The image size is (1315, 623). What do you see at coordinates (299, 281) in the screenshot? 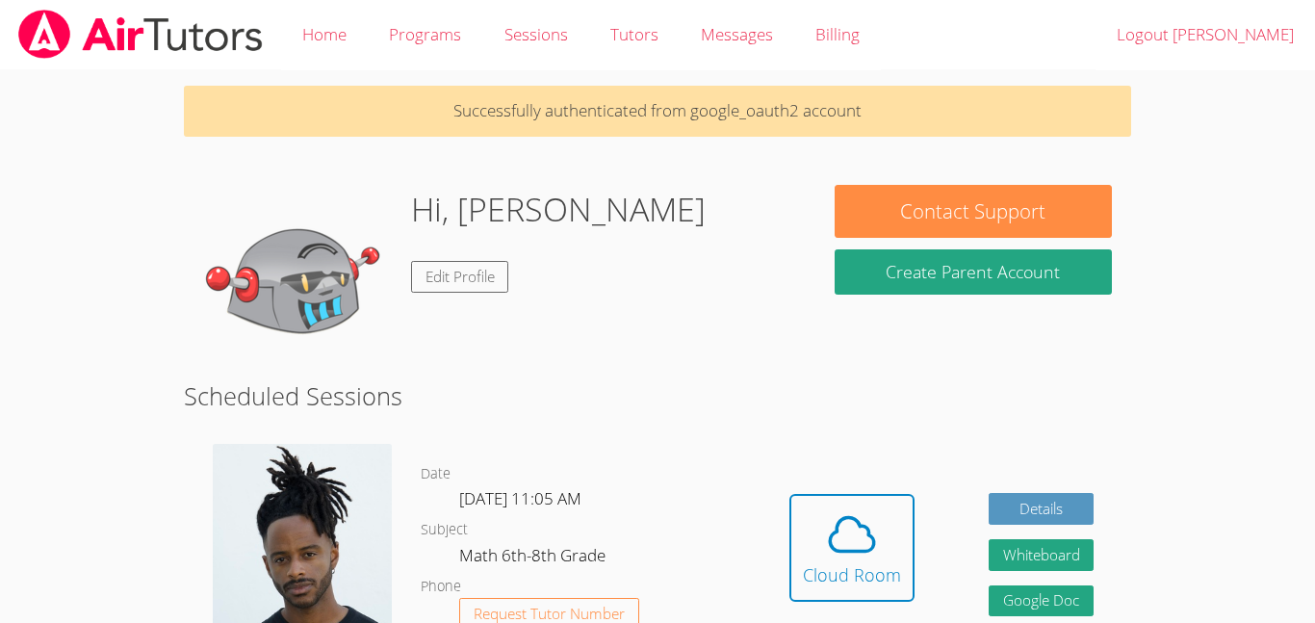
I see `img: default.png` at bounding box center [299, 281].